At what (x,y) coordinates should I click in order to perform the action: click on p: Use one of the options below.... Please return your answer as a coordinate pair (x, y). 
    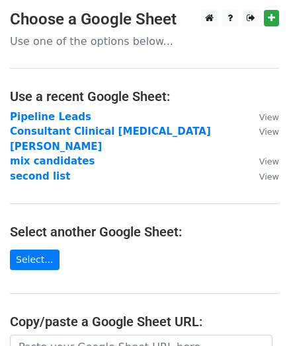
    Looking at the image, I should click on (144, 41).